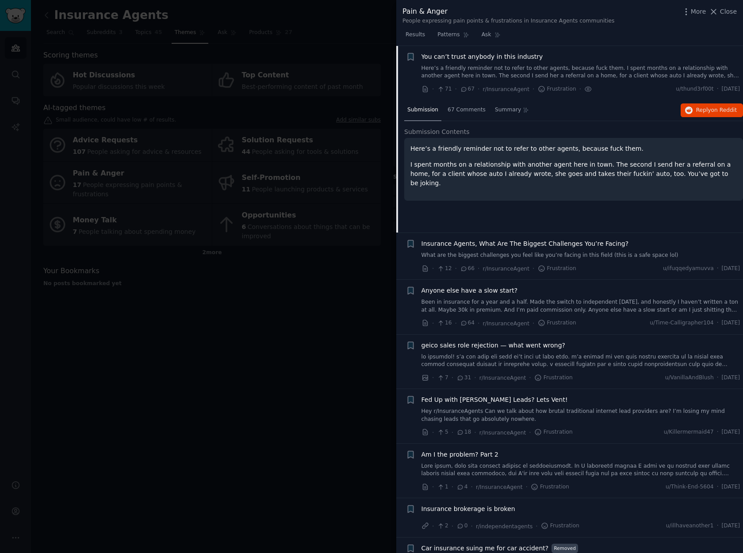  What do you see at coordinates (525, 244) in the screenshot?
I see `a: Insurance Agents, What Are The Biggest Challenges You’re Facing?` at bounding box center [525, 244].